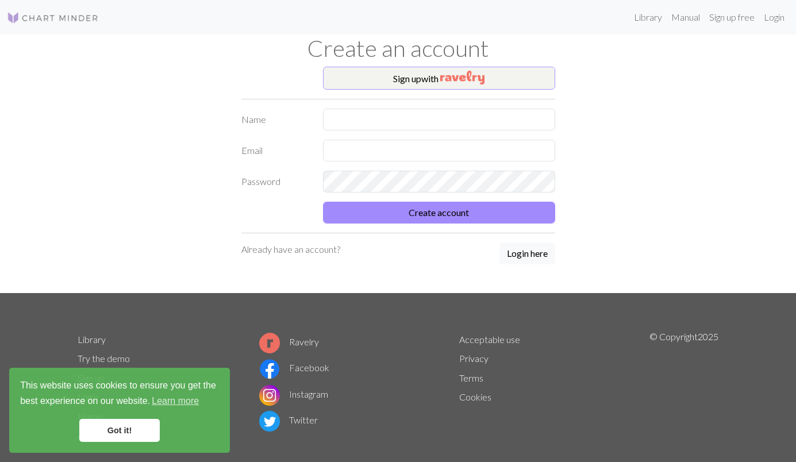 Image resolution: width=796 pixels, height=462 pixels. What do you see at coordinates (398, 48) in the screenshot?
I see `h1: Create an account` at bounding box center [398, 48].